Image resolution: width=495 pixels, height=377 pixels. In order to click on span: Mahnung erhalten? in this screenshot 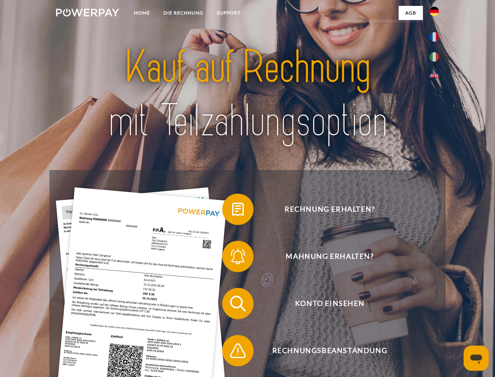, I will do `click(330, 256)`.